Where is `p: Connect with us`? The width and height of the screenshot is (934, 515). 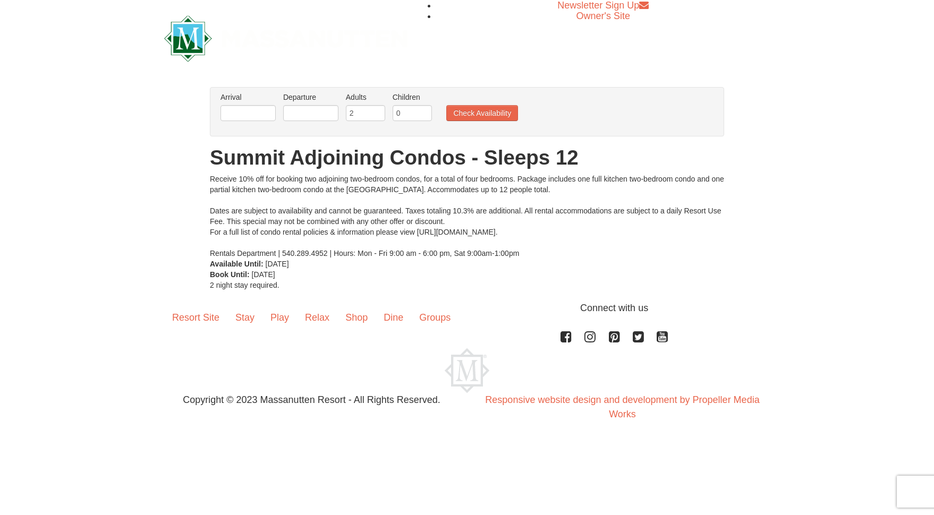 p: Connect with us is located at coordinates (467, 308).